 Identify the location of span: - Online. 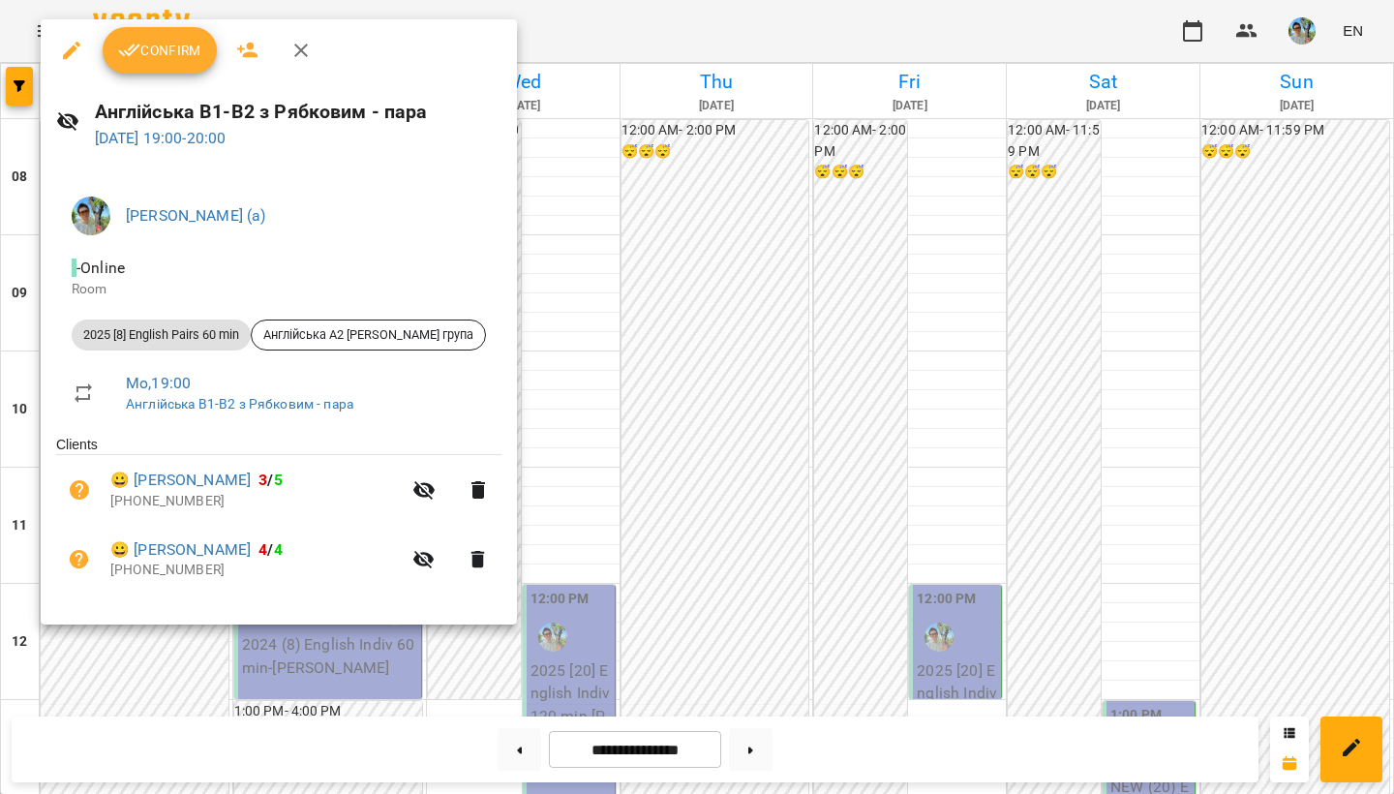
(100, 267).